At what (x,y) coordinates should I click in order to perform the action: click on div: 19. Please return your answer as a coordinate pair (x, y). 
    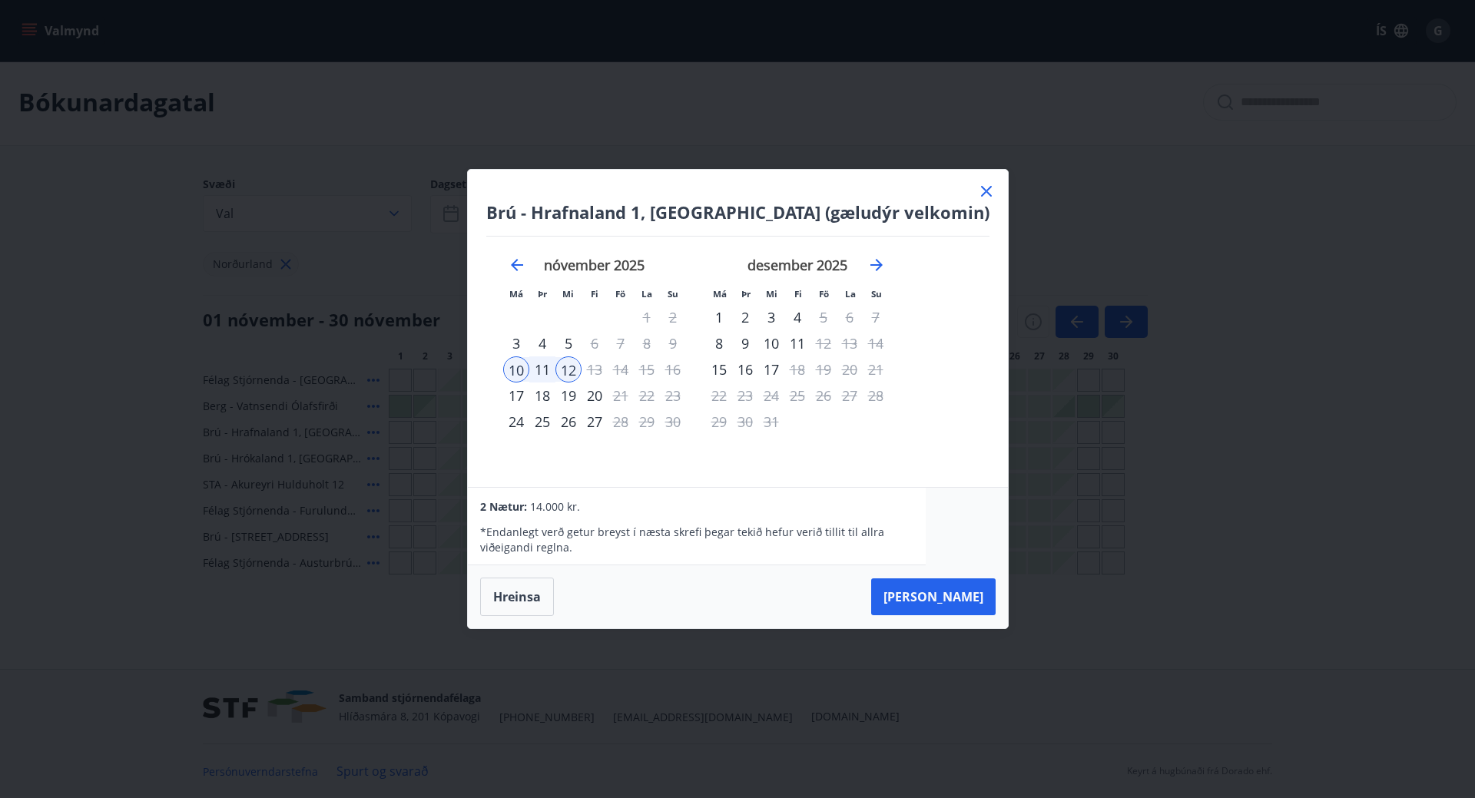
    Looking at the image, I should click on (568, 396).